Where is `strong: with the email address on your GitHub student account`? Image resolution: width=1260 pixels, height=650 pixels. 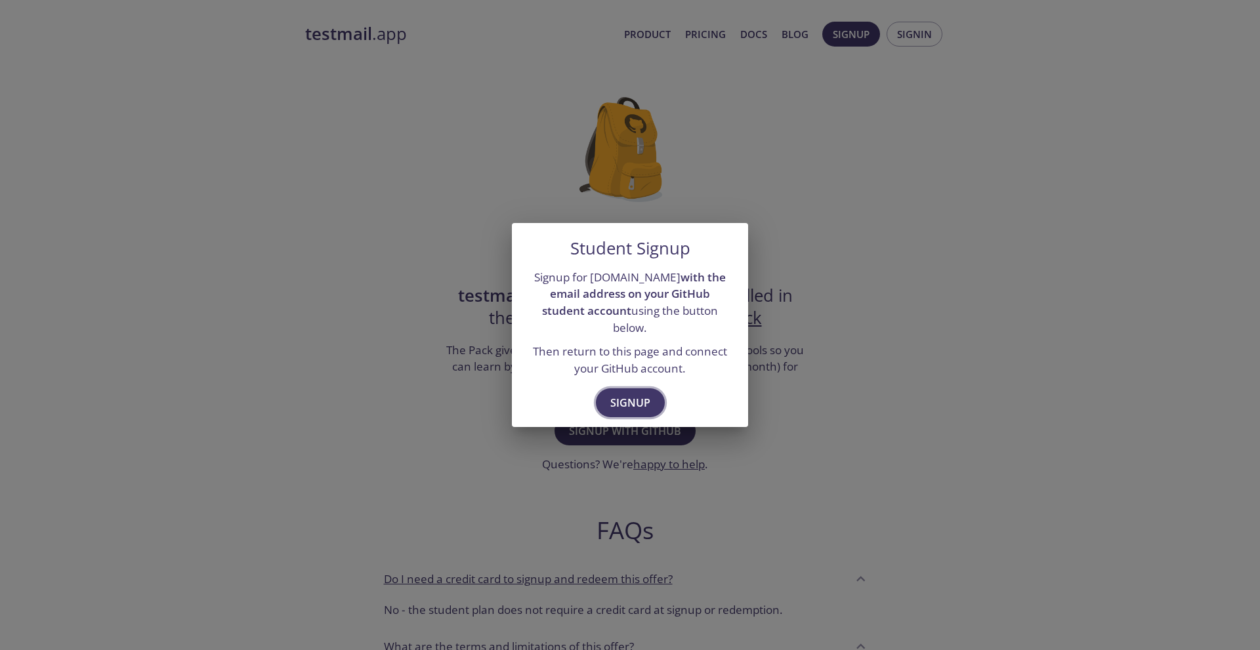 strong: with the email address on your GitHub student account is located at coordinates (634, 294).